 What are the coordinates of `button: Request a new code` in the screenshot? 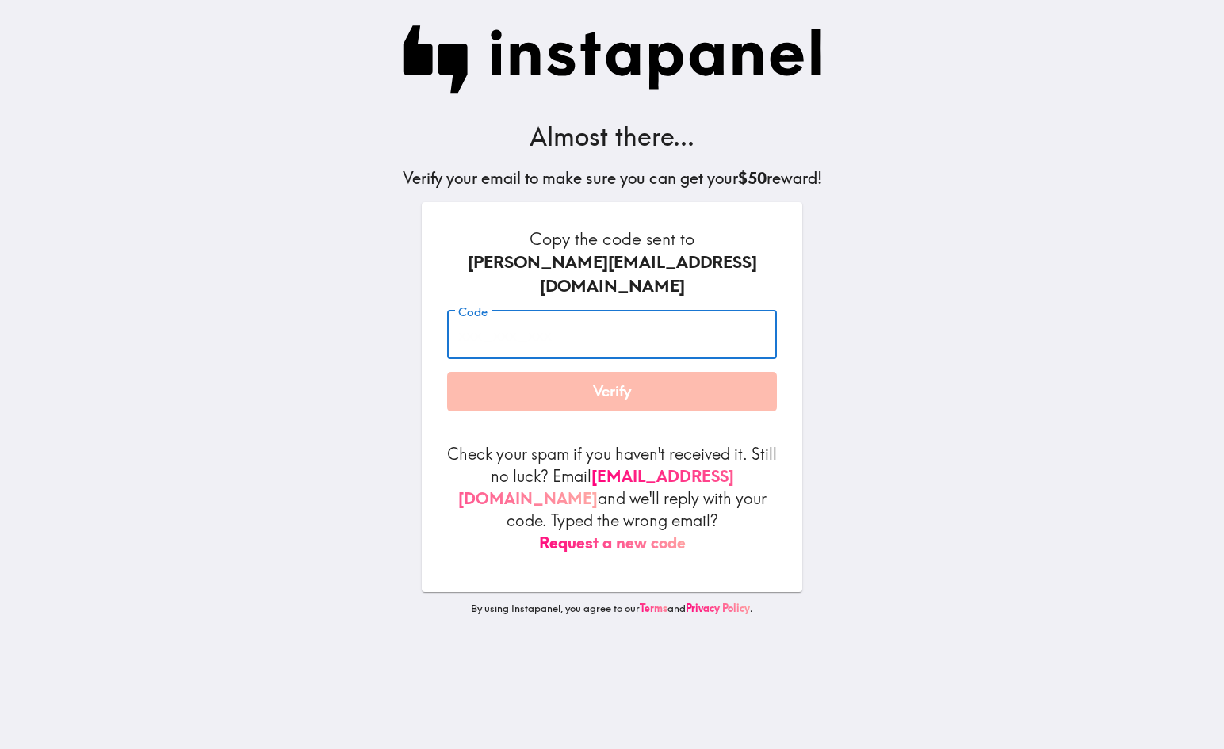 It's located at (612, 543).